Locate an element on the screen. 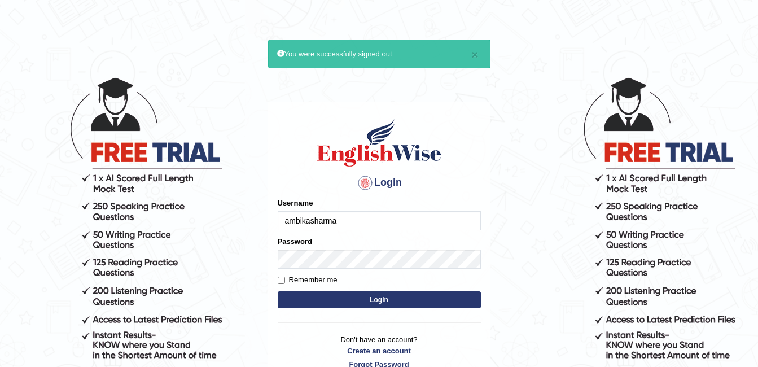 This screenshot has height=367, width=758. label: Password is located at coordinates (295, 241).